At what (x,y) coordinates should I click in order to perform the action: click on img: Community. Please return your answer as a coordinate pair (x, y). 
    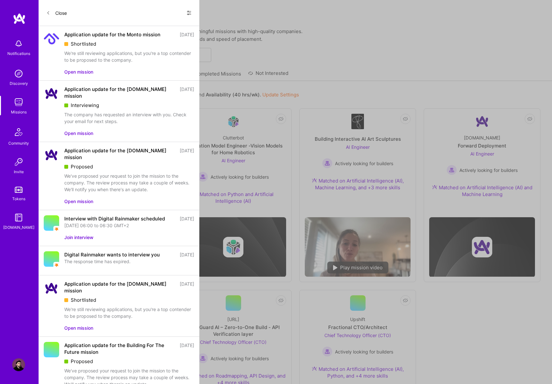
    Looking at the image, I should click on (19, 132).